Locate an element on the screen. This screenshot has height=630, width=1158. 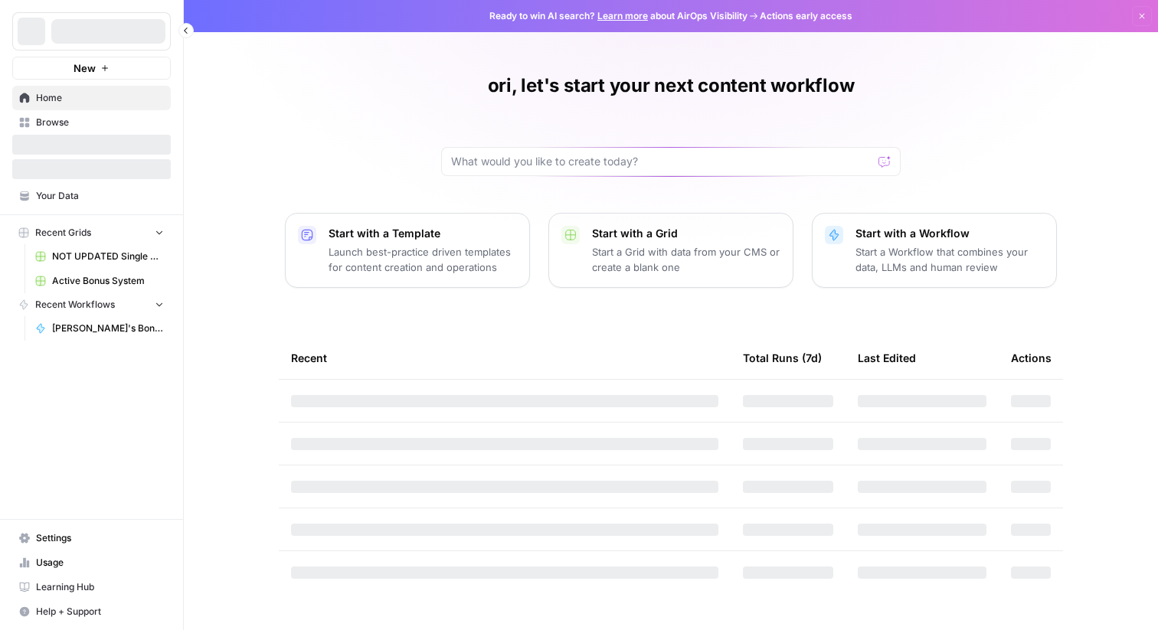
button: New is located at coordinates (91, 68).